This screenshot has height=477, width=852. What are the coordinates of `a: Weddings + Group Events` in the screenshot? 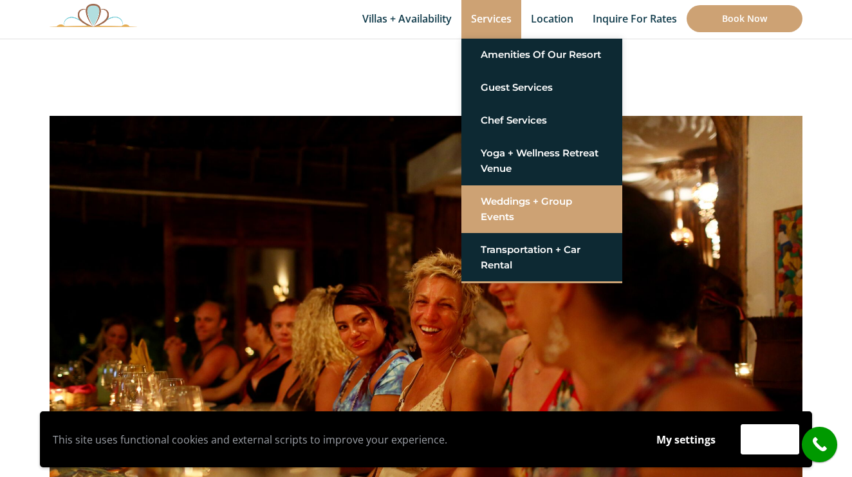 It's located at (542, 209).